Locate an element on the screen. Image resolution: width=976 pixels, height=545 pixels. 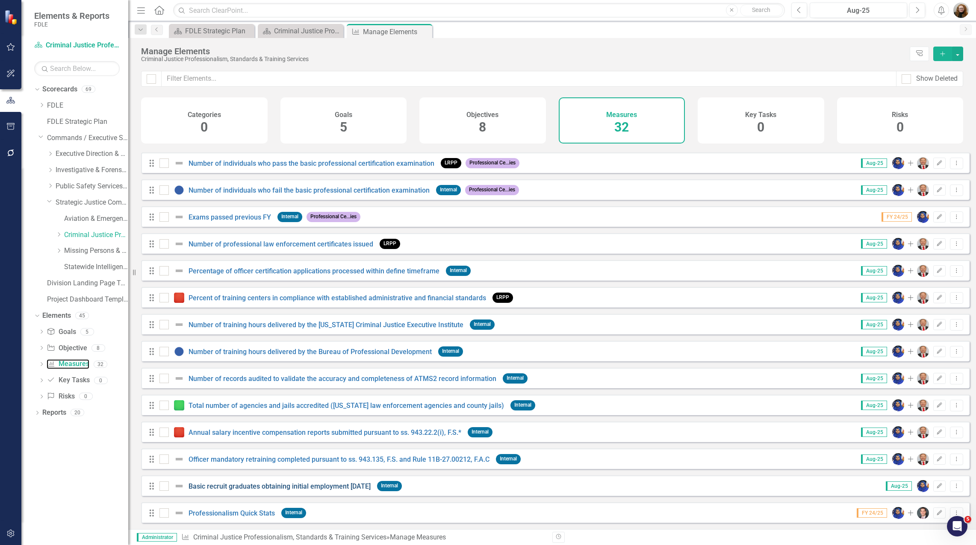
a: Division Landing Page Template is located at coordinates (88, 283).